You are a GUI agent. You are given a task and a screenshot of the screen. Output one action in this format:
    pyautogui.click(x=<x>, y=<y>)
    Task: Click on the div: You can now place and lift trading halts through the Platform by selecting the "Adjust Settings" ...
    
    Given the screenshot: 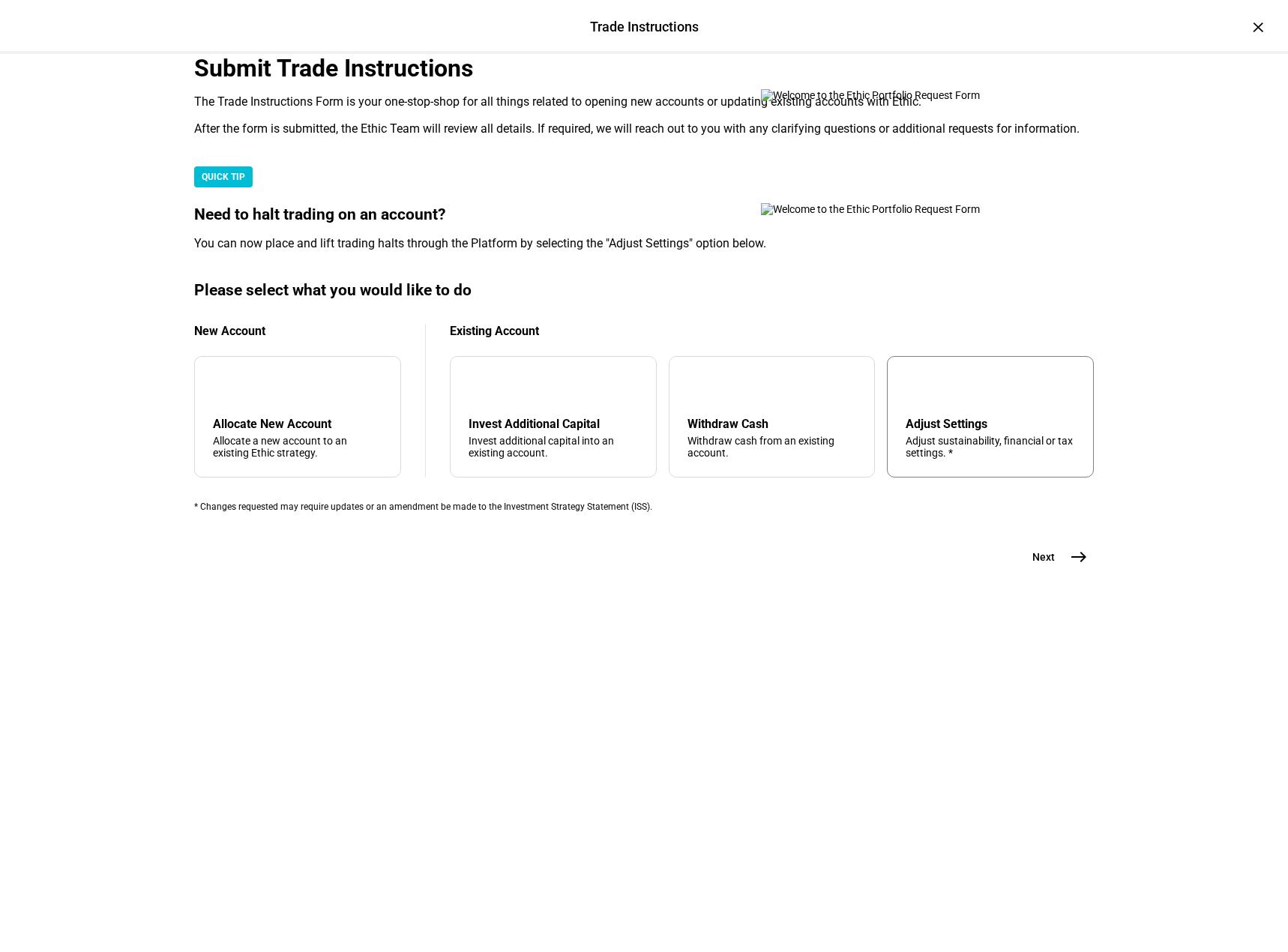 What is the action you would take?
    pyautogui.click(x=644, y=244)
    